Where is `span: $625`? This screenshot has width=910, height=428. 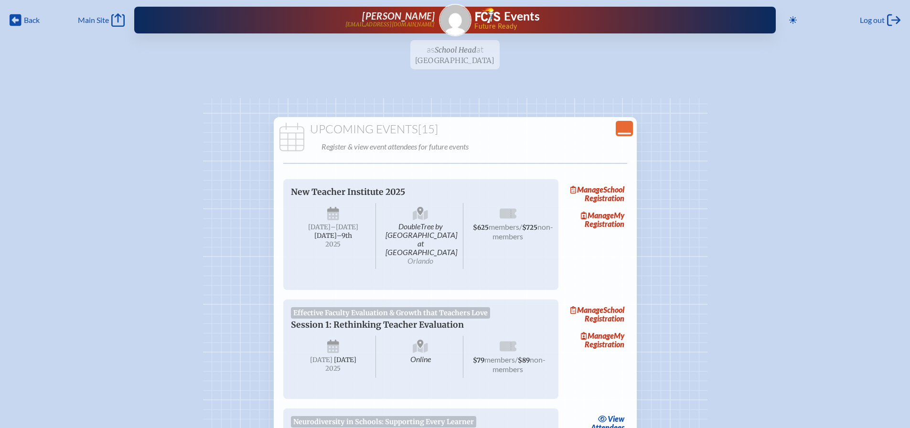 span: $625 is located at coordinates (481, 227).